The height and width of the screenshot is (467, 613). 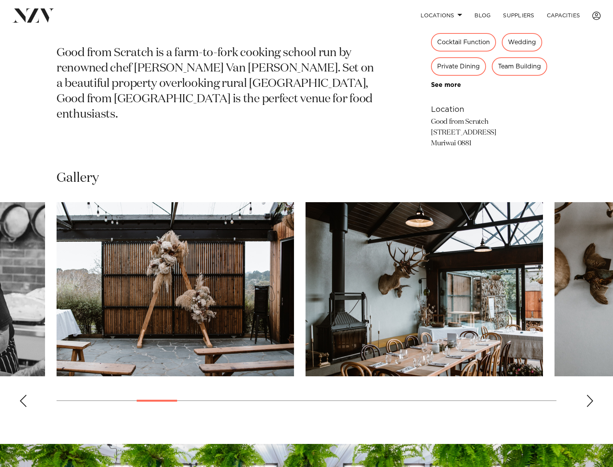 What do you see at coordinates (424, 289) in the screenshot?
I see `swiper-slide: 6 / 25` at bounding box center [424, 289].